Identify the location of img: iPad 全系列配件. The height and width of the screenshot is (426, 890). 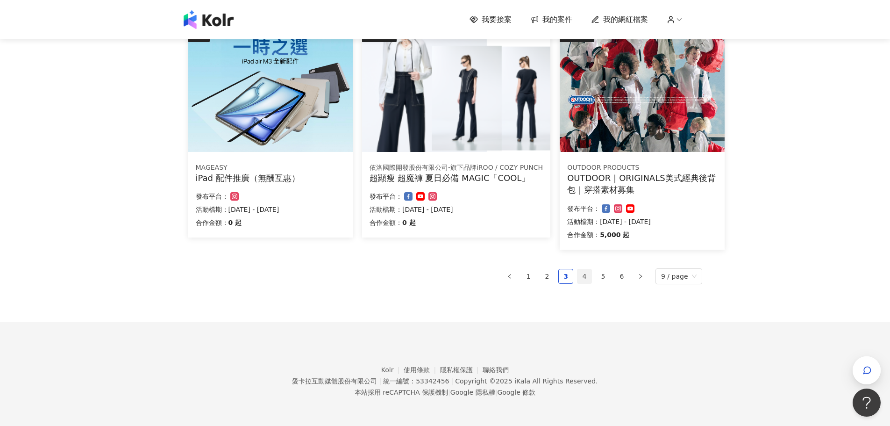
(271, 90).